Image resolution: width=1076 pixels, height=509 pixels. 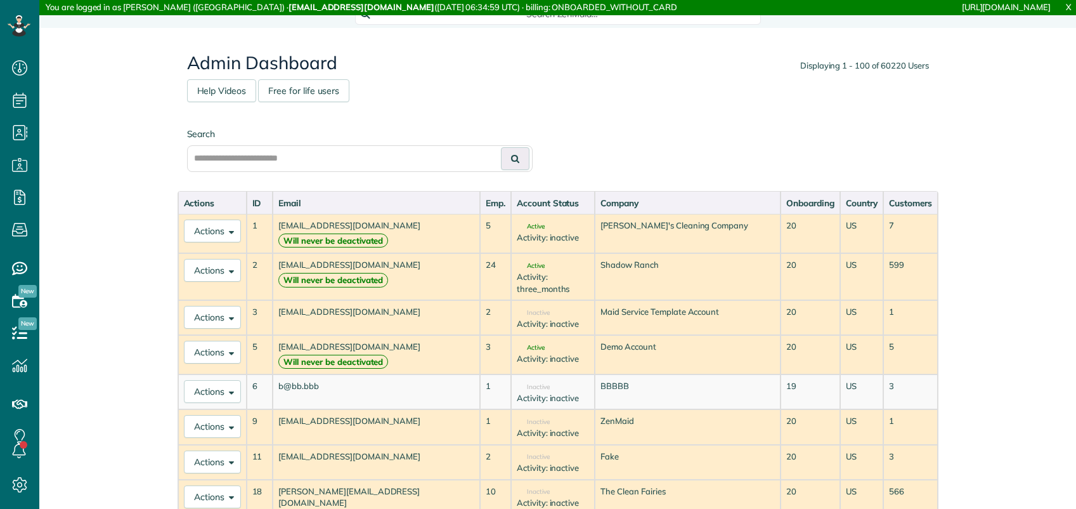 What do you see at coordinates (862, 203) in the screenshot?
I see `div: Country` at bounding box center [862, 203].